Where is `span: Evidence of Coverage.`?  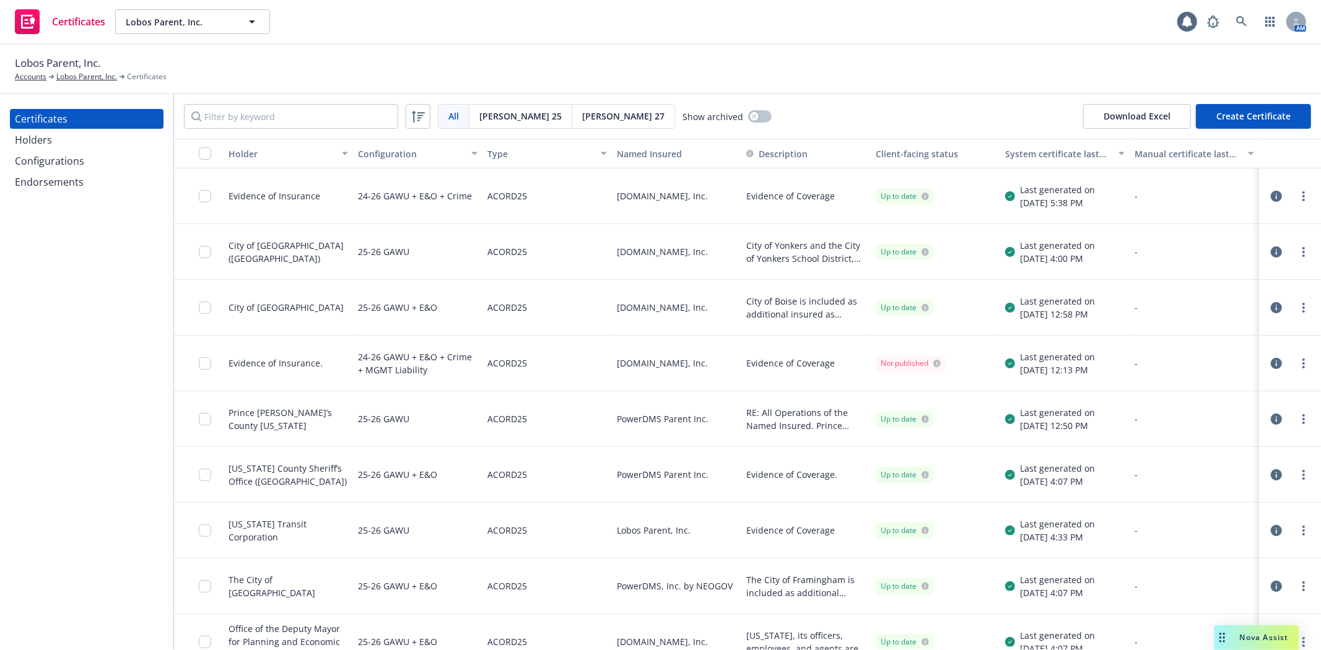 span: Evidence of Coverage. is located at coordinates (792, 474).